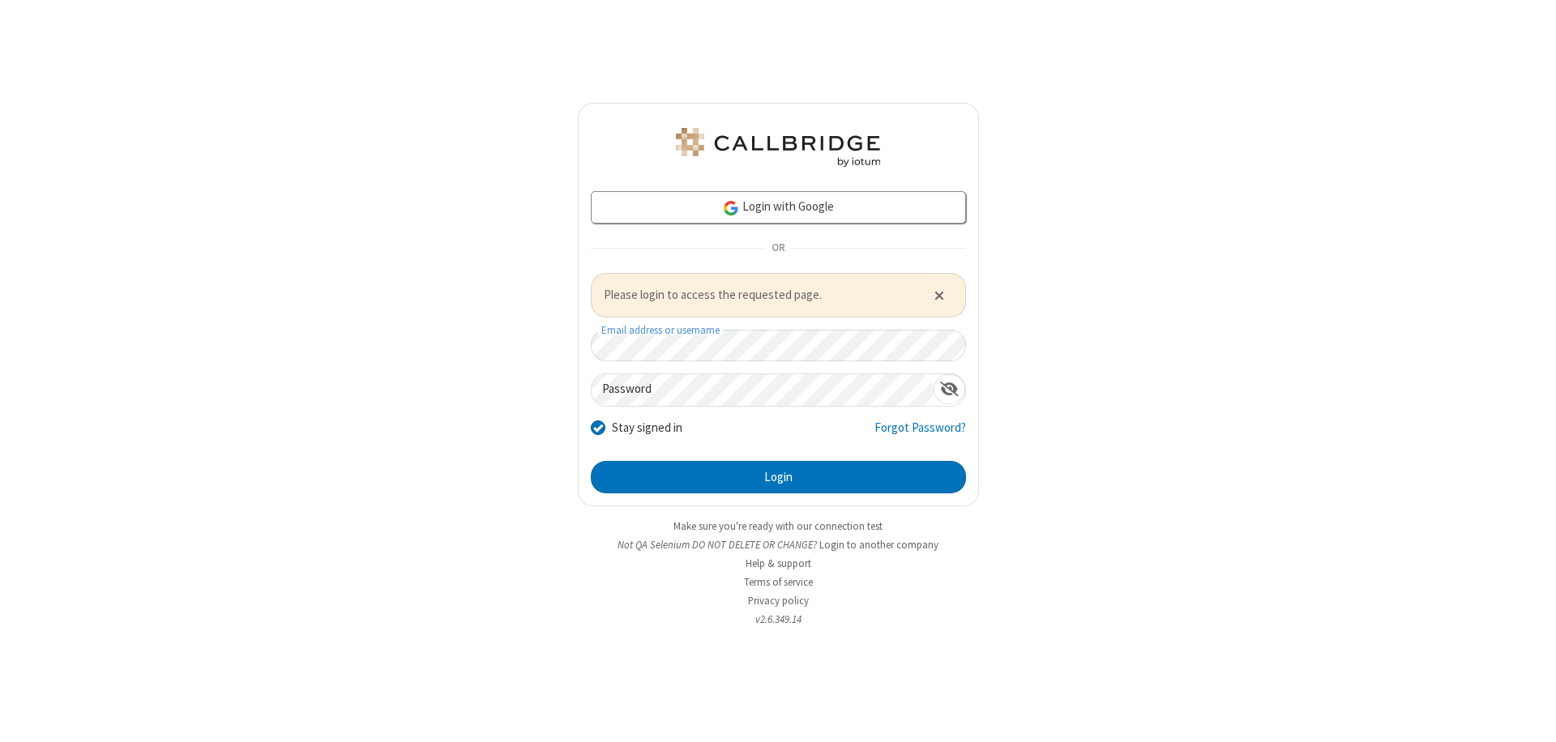 This screenshot has height=742, width=1556. What do you see at coordinates (778, 563) in the screenshot?
I see `a: Help & support` at bounding box center [778, 563].